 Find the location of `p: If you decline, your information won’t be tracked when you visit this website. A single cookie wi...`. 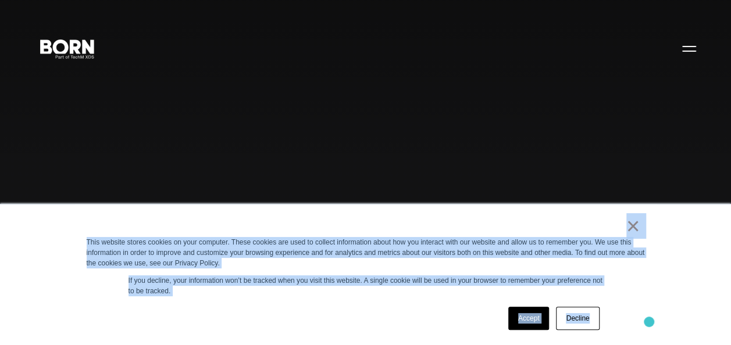

p: If you decline, your information won’t be tracked when you visit this website. A single cookie wi... is located at coordinates (366, 286).